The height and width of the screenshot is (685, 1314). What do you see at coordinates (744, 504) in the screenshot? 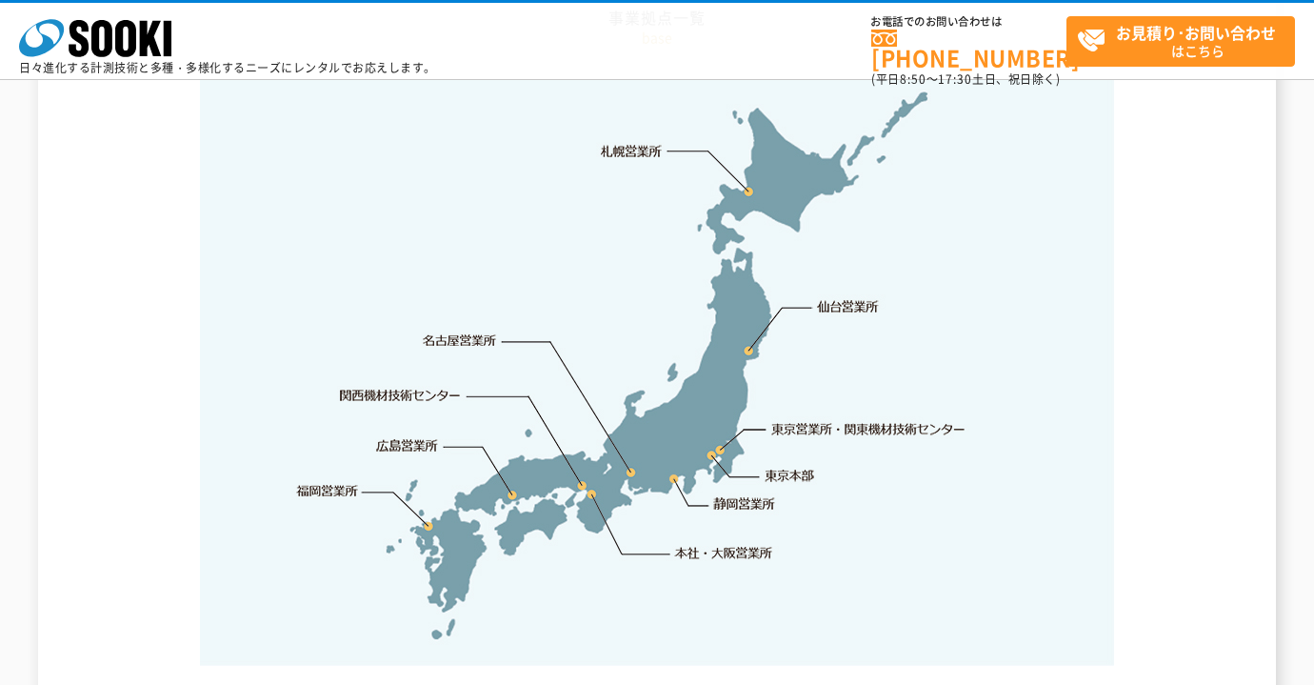
I see `a: 静岡営業所` at bounding box center [744, 504].